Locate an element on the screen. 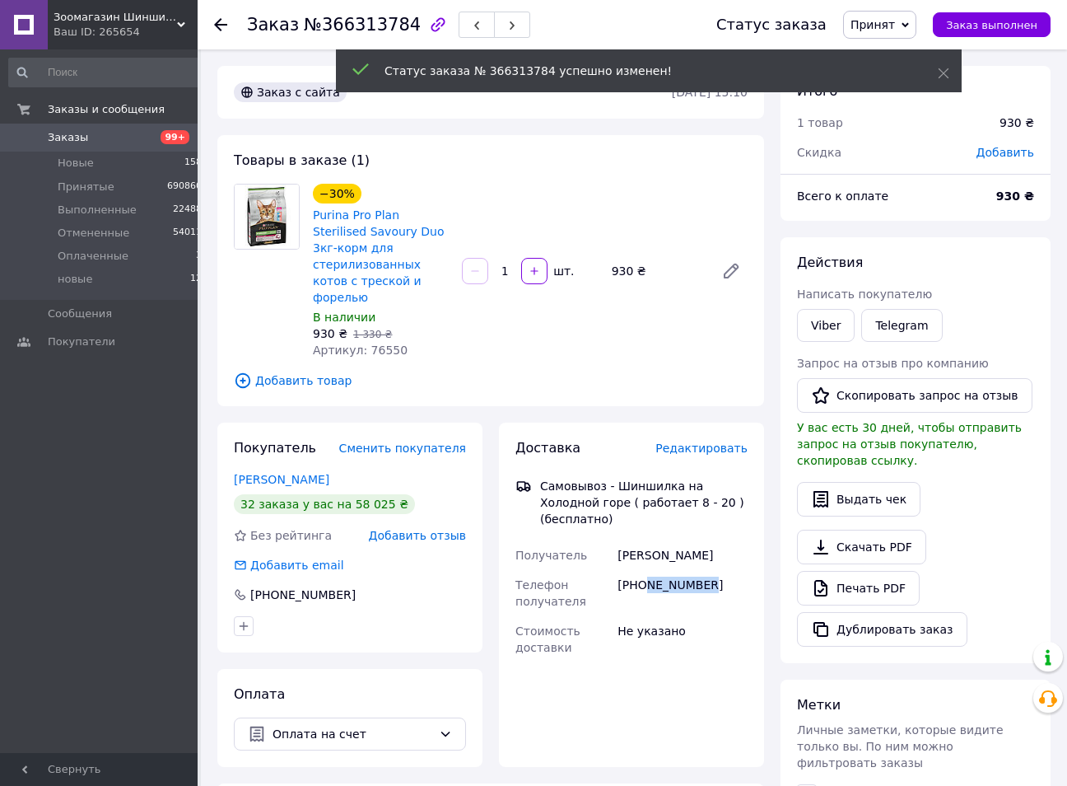  div: Статус заказа № 366313784 успешно изменен! is located at coordinates (641, 71).